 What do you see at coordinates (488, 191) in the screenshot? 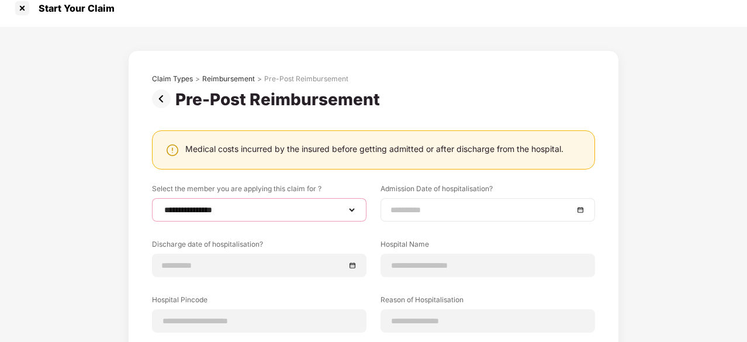
I see `label: Admission Date of hospitalisation?` at bounding box center [488, 191].